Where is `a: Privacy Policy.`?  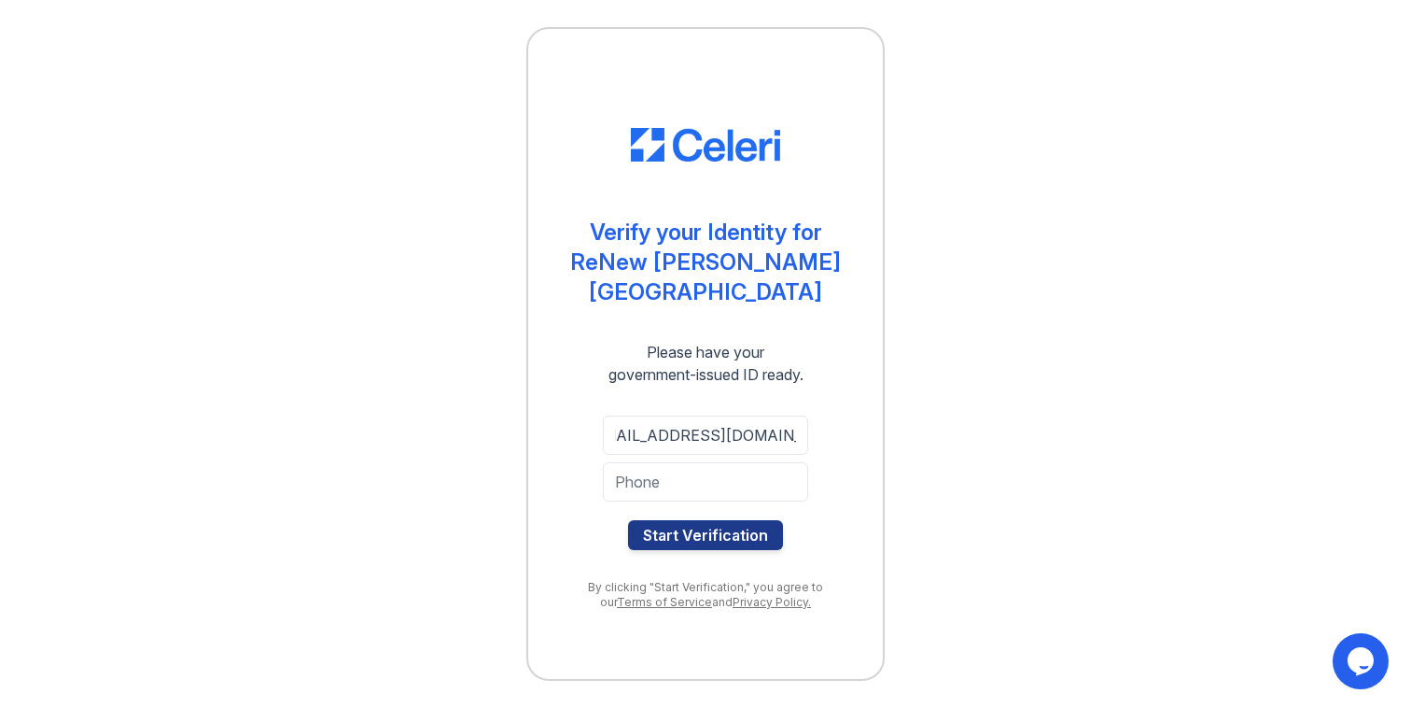
a: Privacy Policy. is located at coordinates (772, 601).